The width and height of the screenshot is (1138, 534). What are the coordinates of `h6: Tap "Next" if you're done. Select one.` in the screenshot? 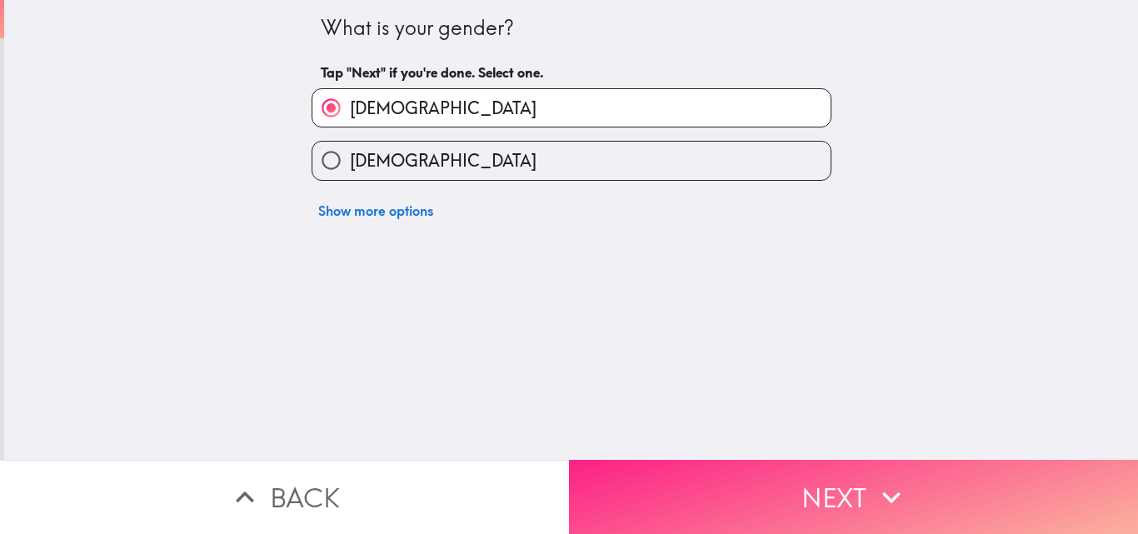 It's located at (572, 72).